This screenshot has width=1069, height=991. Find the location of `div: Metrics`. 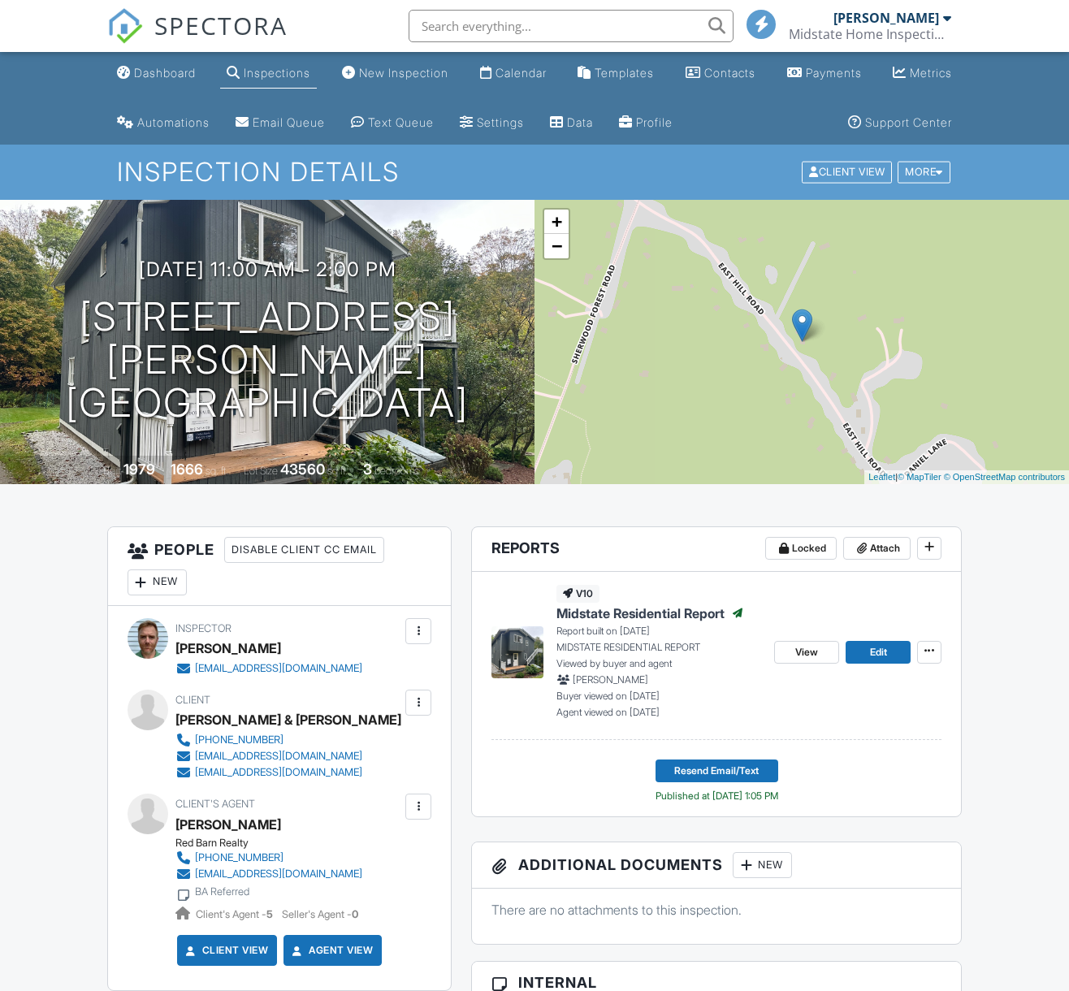

div: Metrics is located at coordinates (931, 72).